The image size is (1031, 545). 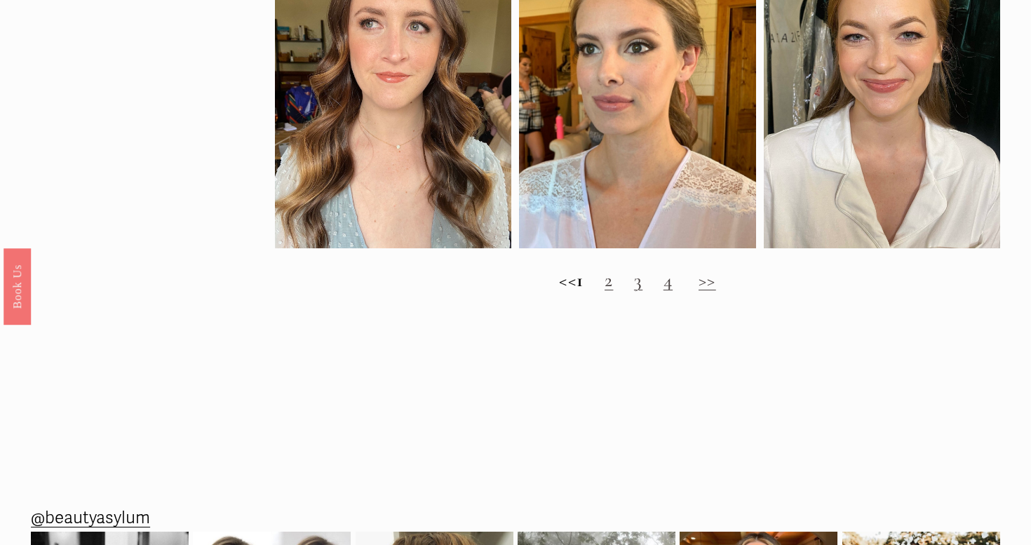 I want to click on a: 3, so click(x=638, y=280).